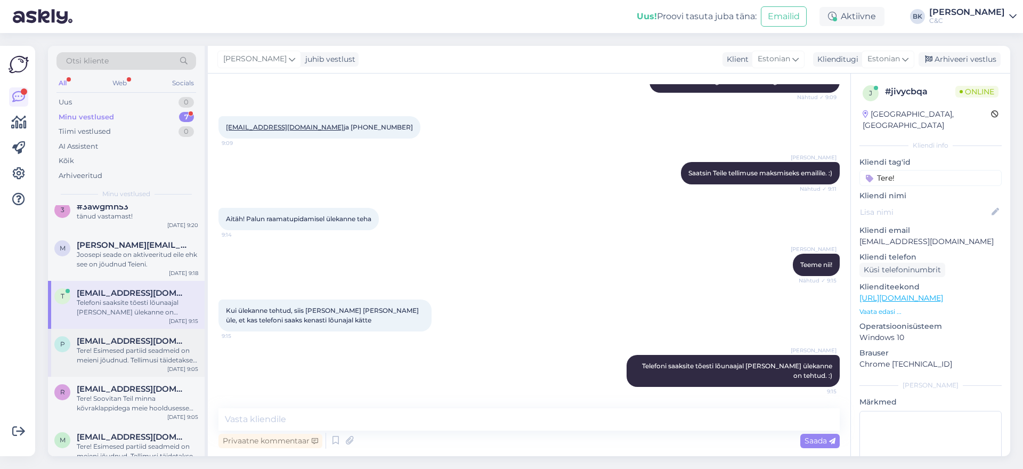 The image size is (1023, 469). I want to click on div: Küsi telefoninumbrit, so click(902, 270).